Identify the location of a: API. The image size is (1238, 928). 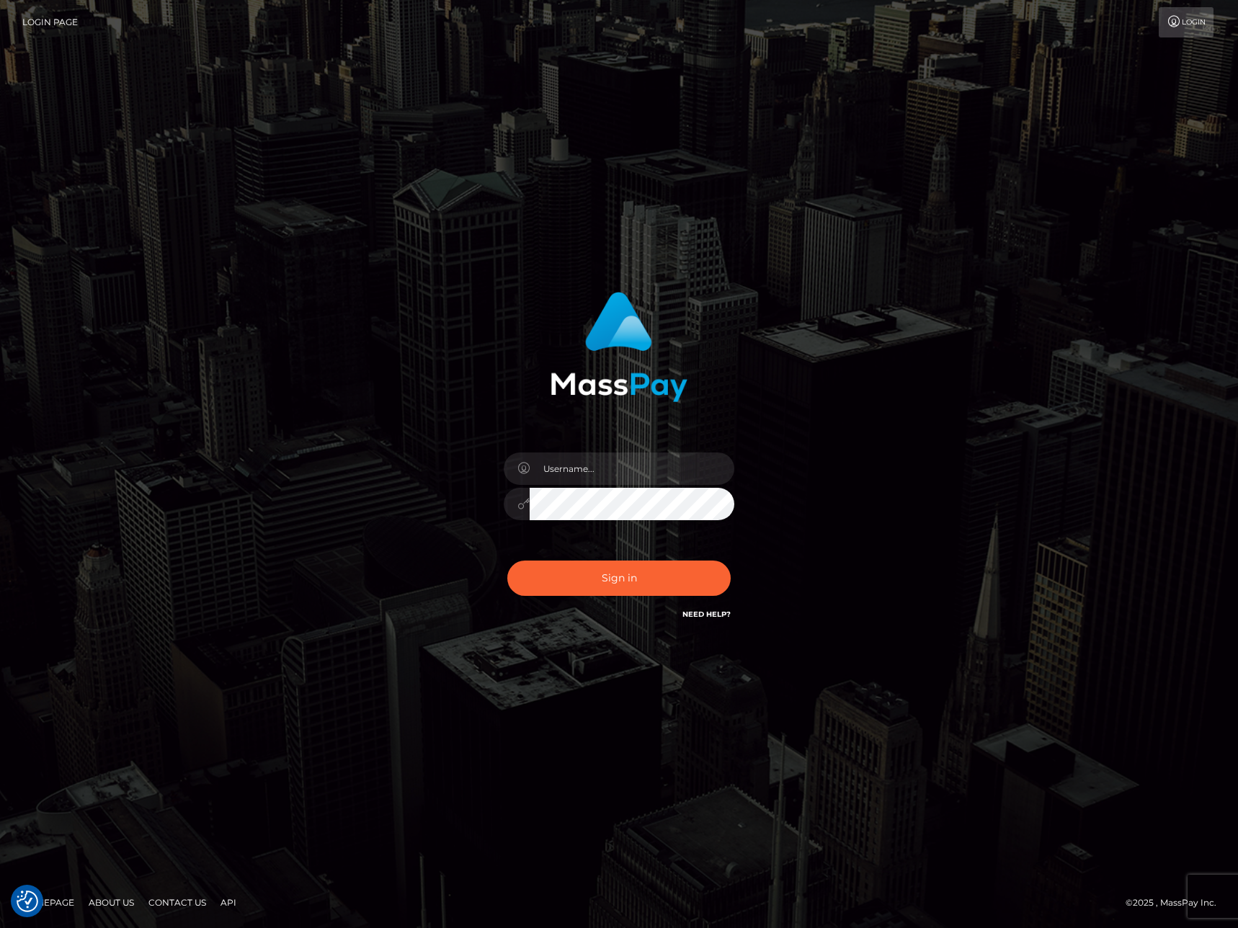
(228, 902).